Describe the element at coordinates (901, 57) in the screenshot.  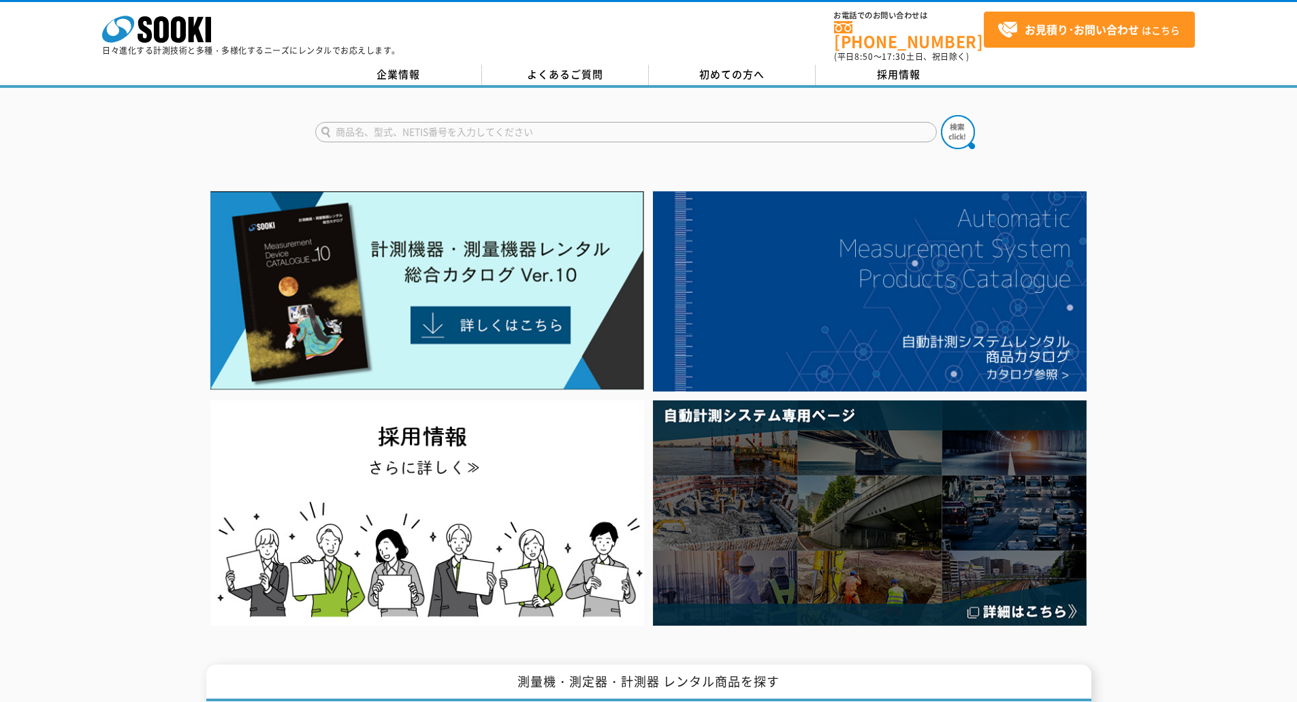
I see `span: (平日 ～ 土日、祝日除く)` at that location.